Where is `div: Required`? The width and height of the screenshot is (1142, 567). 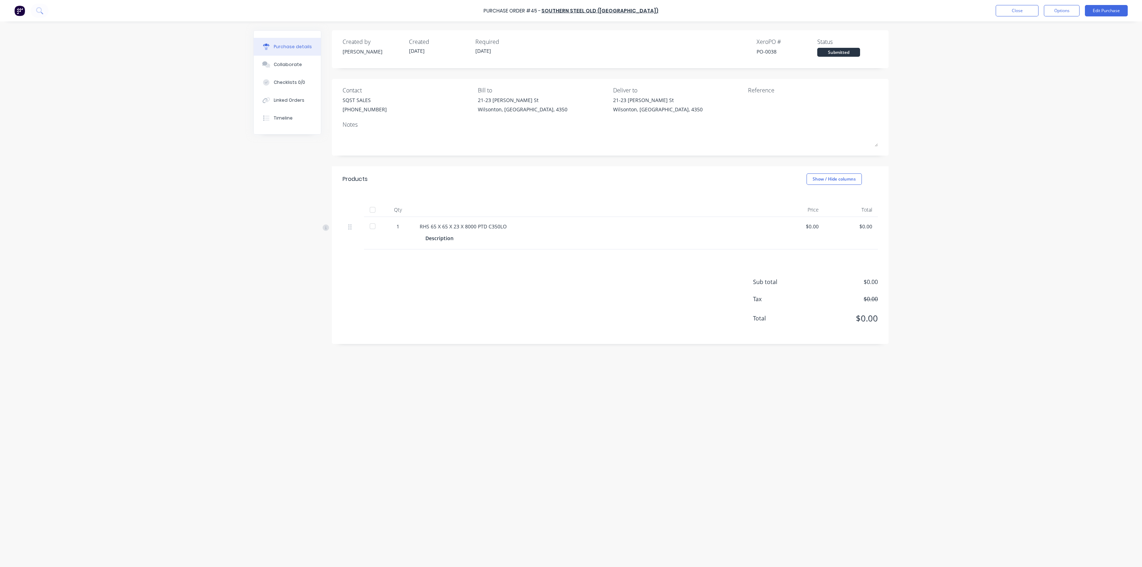 div: Required is located at coordinates (506, 42).